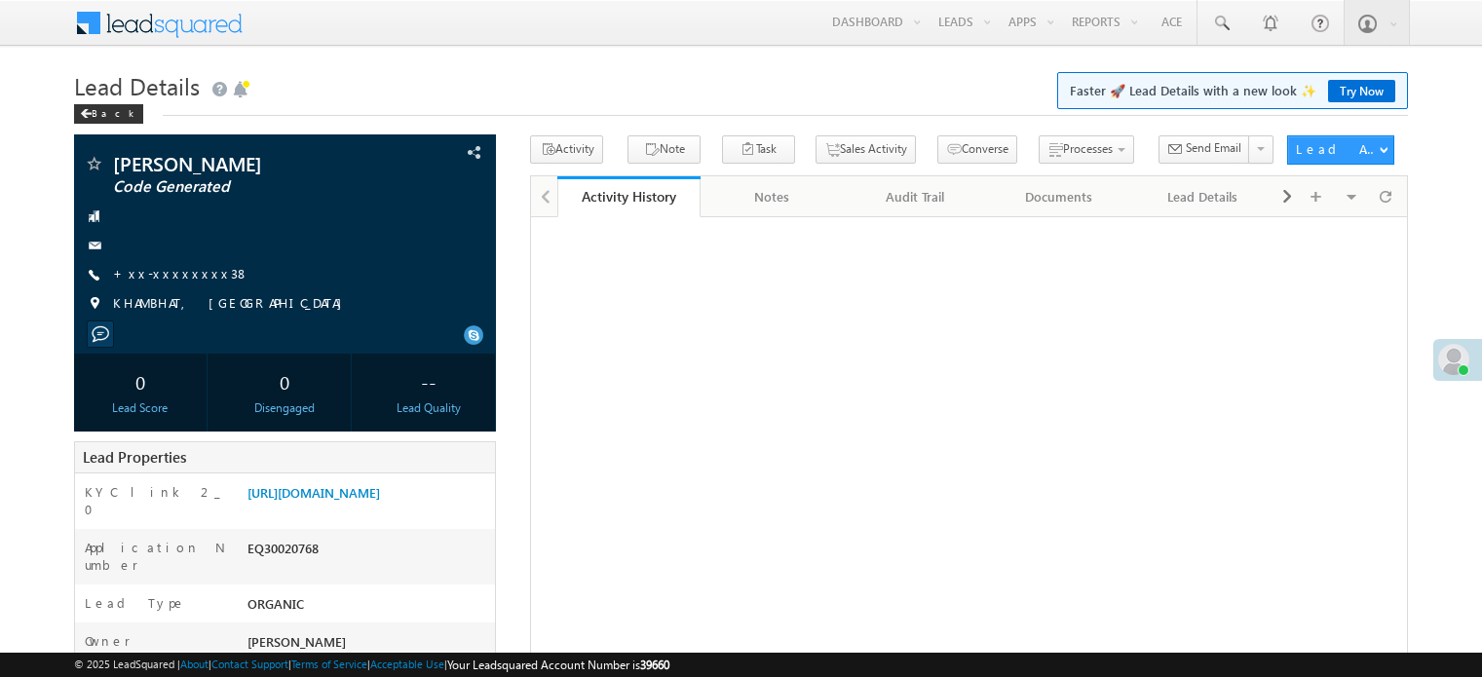  I want to click on a: Back, so click(113, 111).